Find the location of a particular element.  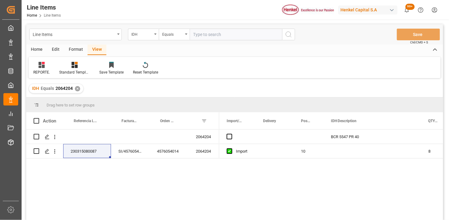

div: Save Template is located at coordinates (111, 72).